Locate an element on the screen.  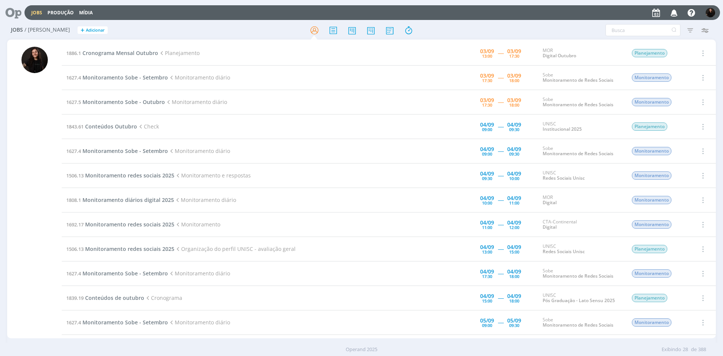
a: Digital is located at coordinates (549, 227).